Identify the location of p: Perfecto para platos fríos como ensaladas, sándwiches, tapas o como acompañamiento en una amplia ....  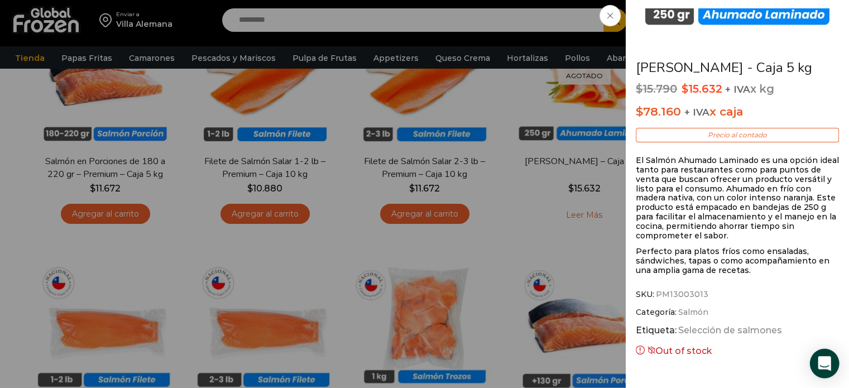
(737, 261).